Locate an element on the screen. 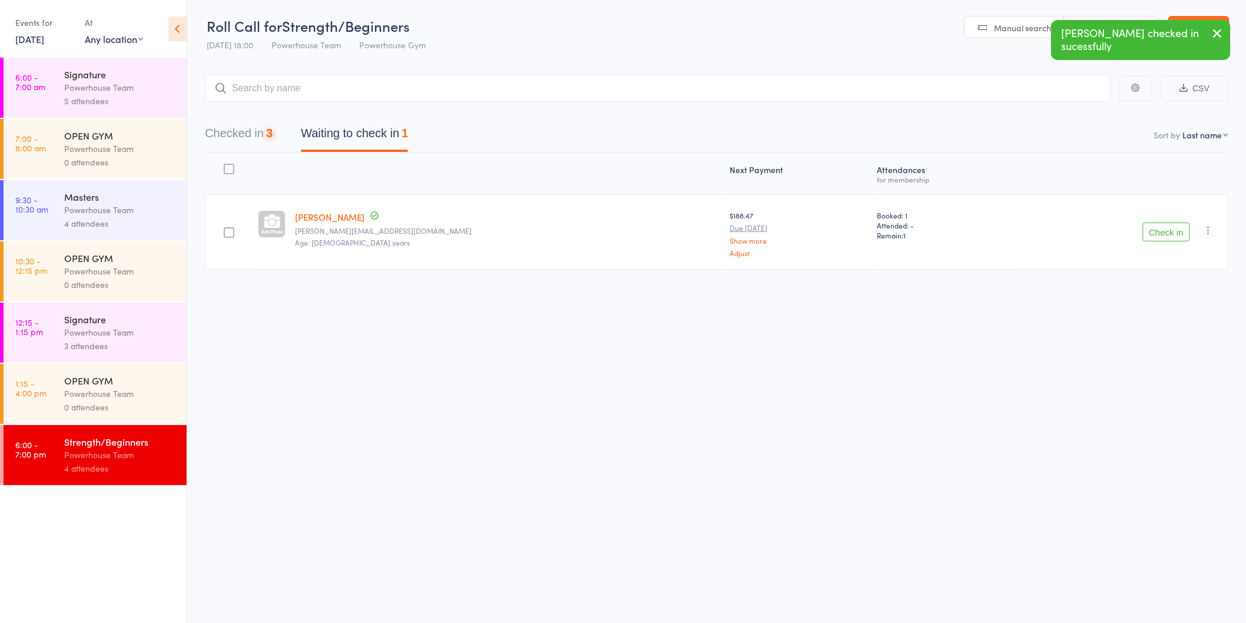 The width and height of the screenshot is (1246, 623). time: 9:30 - 10:30 am is located at coordinates (32, 204).